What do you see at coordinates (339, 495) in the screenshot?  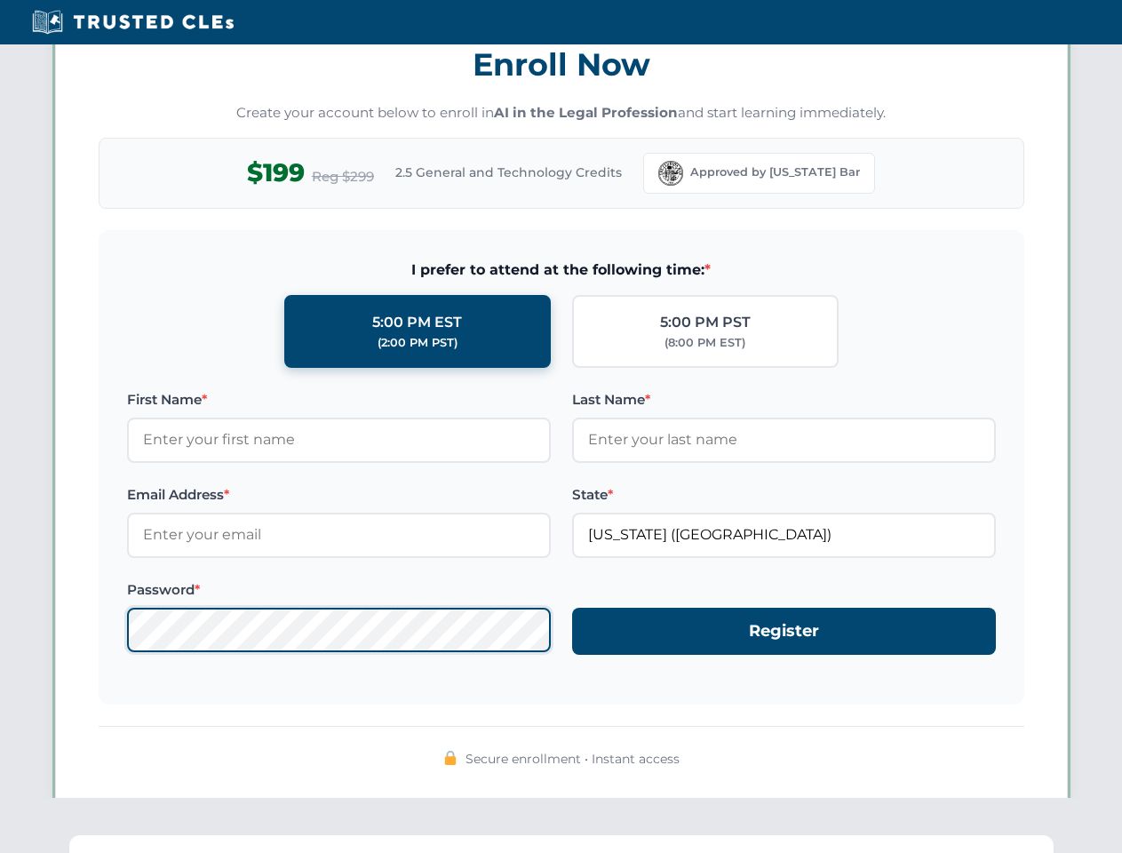 I see `label: Email Address` at bounding box center [339, 495].